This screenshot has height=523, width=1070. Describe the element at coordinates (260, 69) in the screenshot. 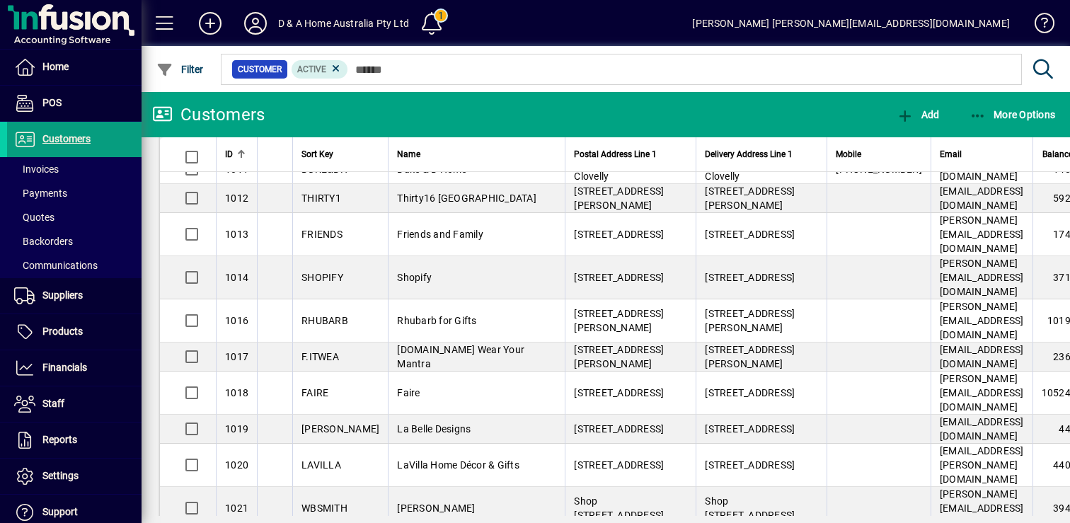

I see `span: Customer` at that location.